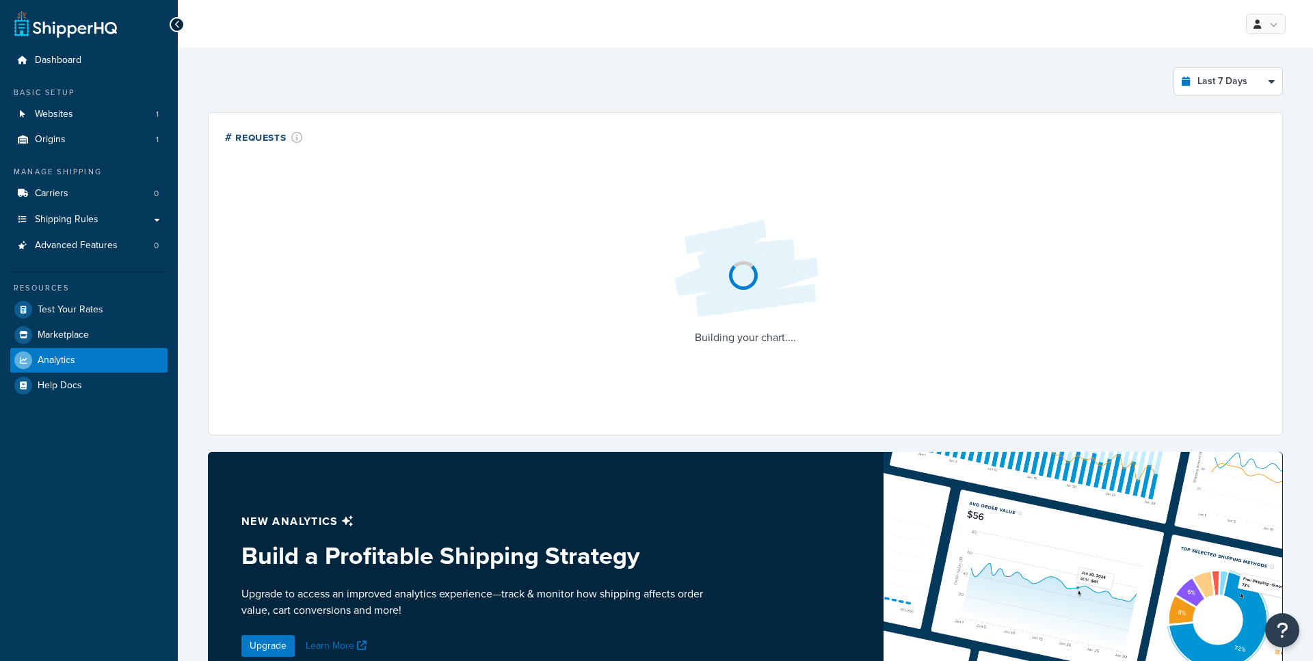  Describe the element at coordinates (63, 335) in the screenshot. I see `span: Marketplace` at that location.